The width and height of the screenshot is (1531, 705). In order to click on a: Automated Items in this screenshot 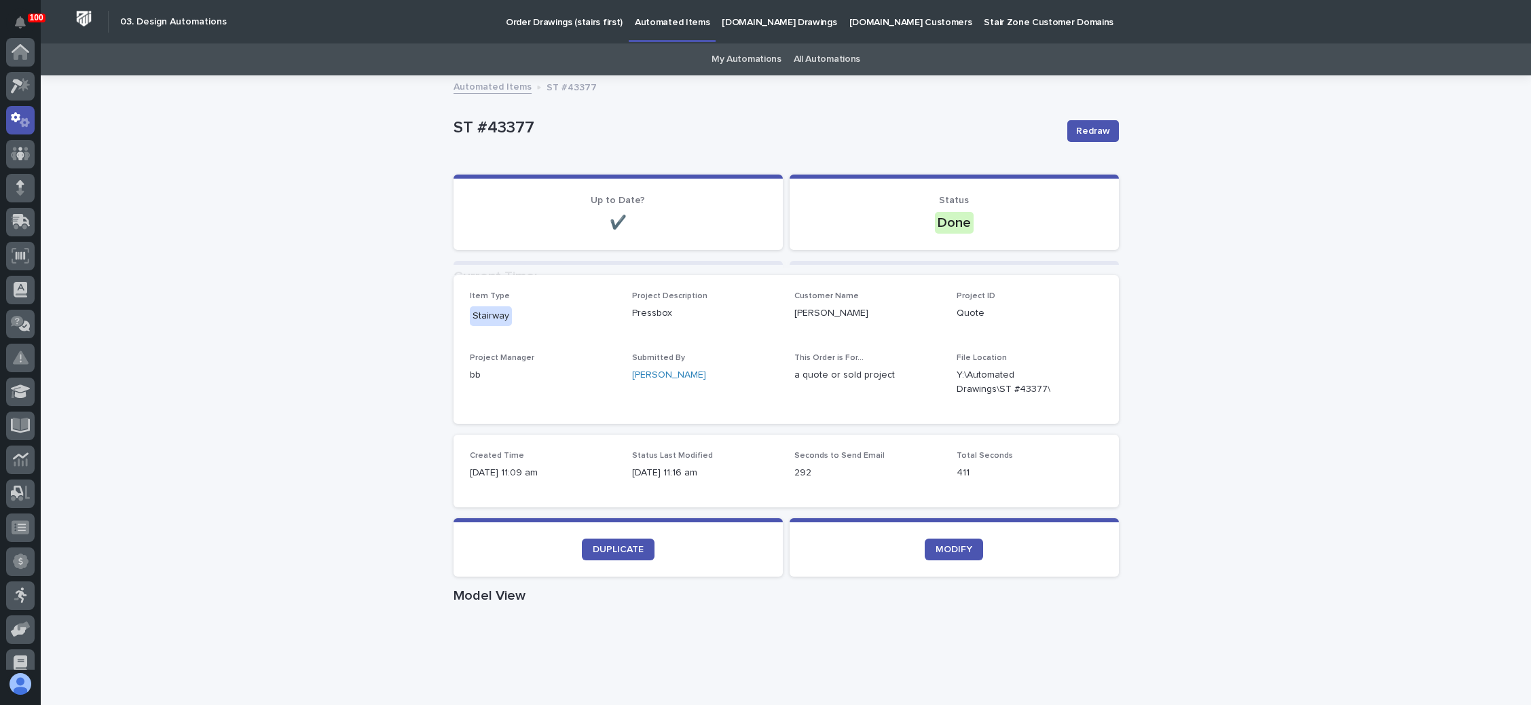, I will do `click(492, 86)`.